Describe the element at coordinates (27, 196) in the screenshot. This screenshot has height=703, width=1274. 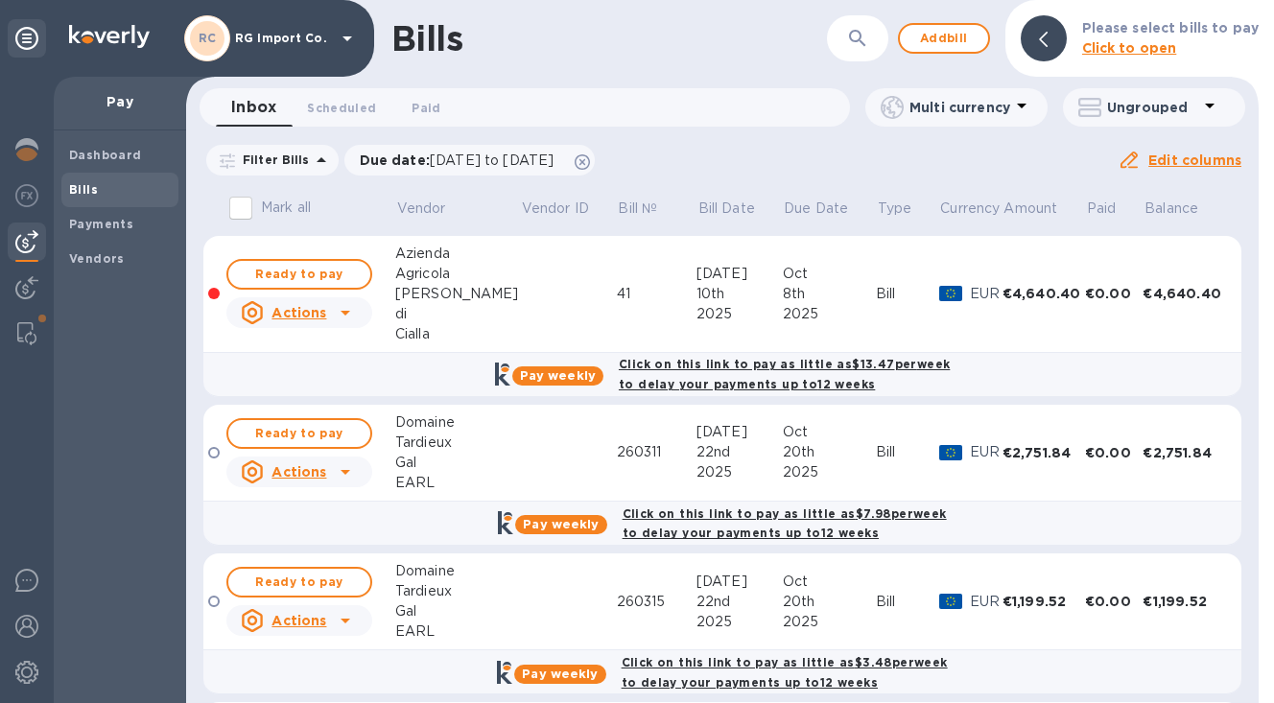
I see `img: Foreign exchange` at that location.